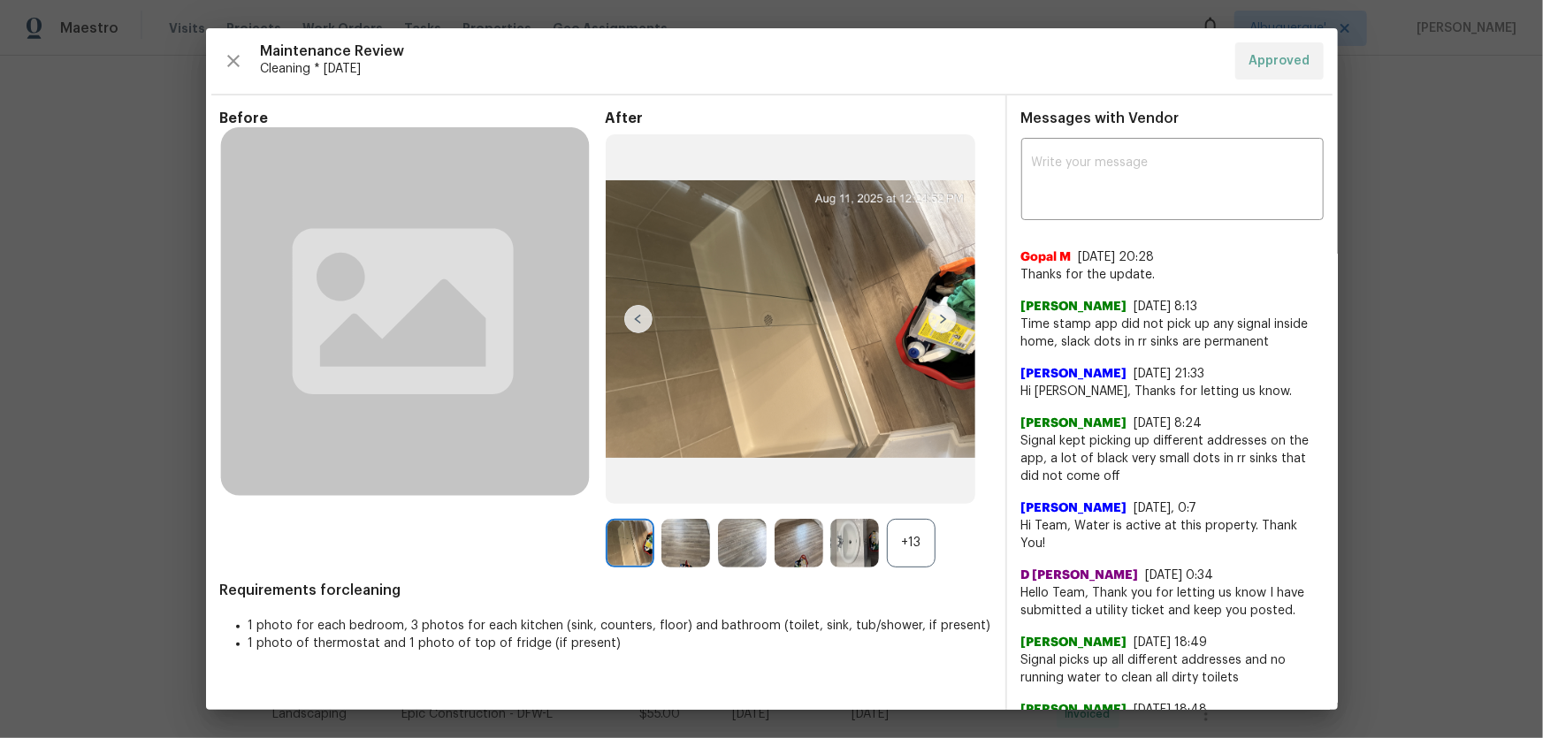 The image size is (1543, 738). What do you see at coordinates (1172, 602) in the screenshot?
I see `span: Hello Team, Thank you for letting us know I have submitted a utility ticket and keep you posted.` at bounding box center [1172, 602].